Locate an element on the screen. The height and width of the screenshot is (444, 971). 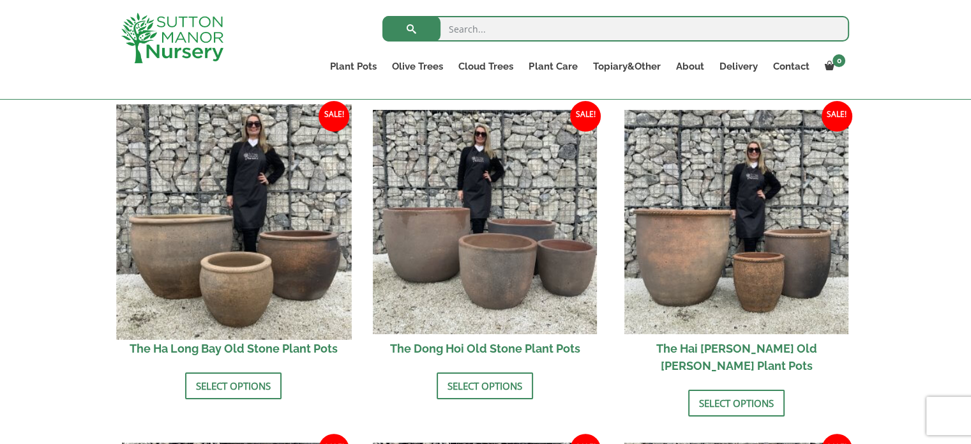
span: 0 is located at coordinates (839, 61).